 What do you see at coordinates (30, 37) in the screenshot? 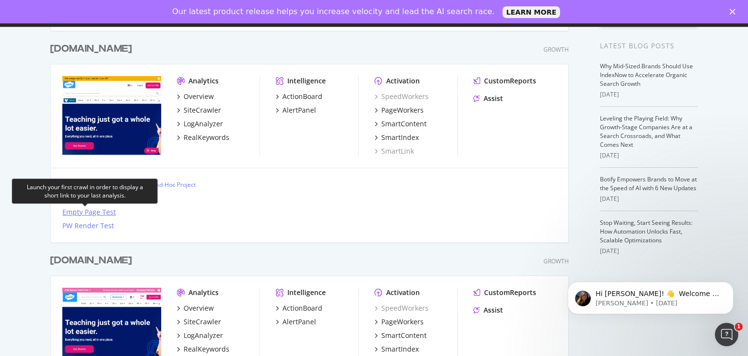
I see `img: Profile image for Laura` at bounding box center [30, 37].